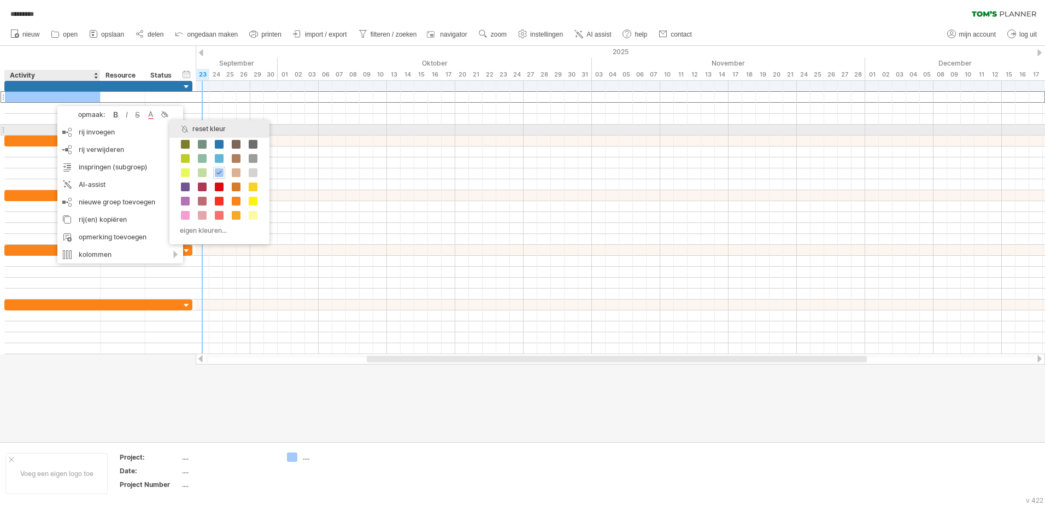 This screenshot has height=505, width=1045. Describe the element at coordinates (598, 74) in the screenshot. I see `div: maandag, 3 November 2025` at that location.